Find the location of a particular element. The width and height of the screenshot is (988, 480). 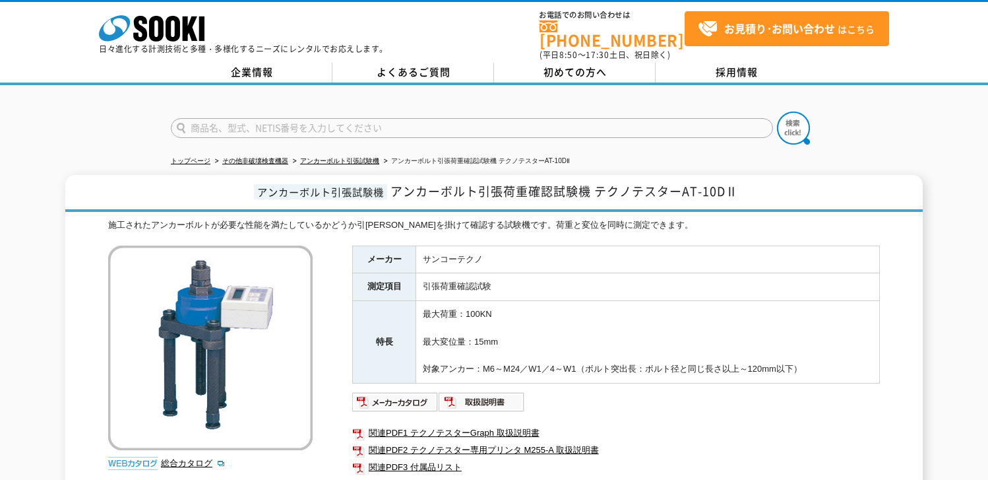

a: お見積り･お問い合わせはこちら is located at coordinates (787, 28).